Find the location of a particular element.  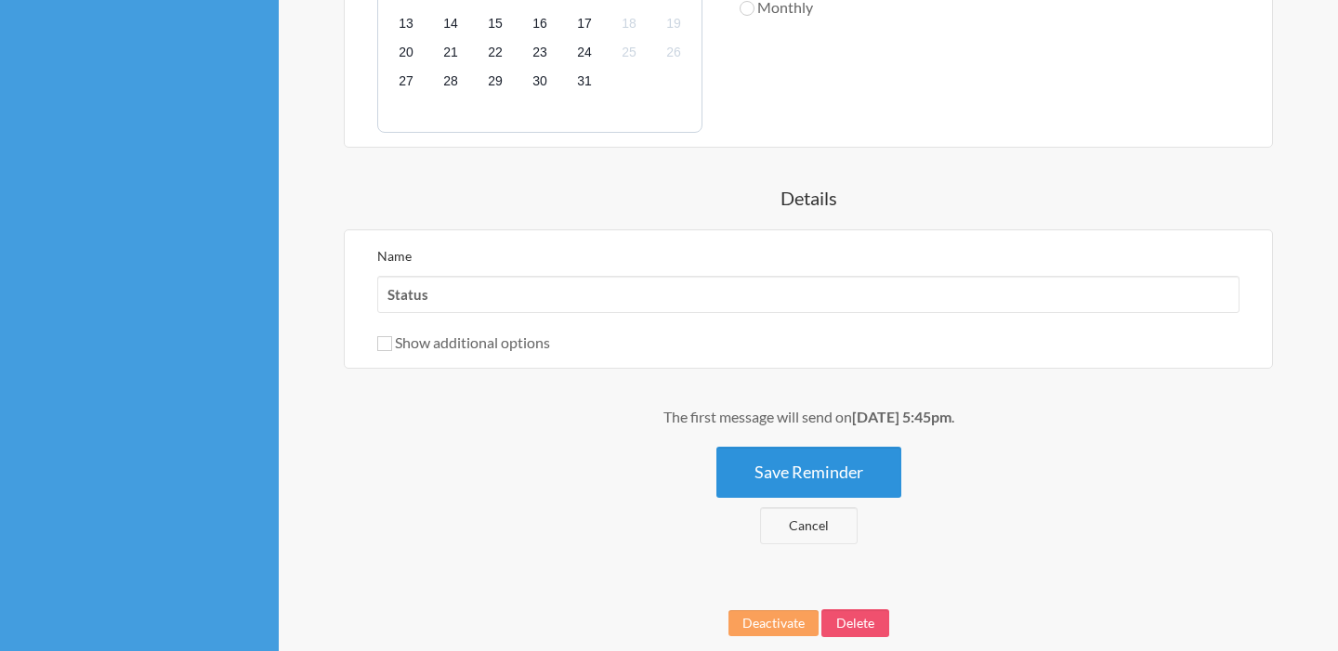

span: miércoles, 19 de noviembre de 2025 is located at coordinates (674, 24).